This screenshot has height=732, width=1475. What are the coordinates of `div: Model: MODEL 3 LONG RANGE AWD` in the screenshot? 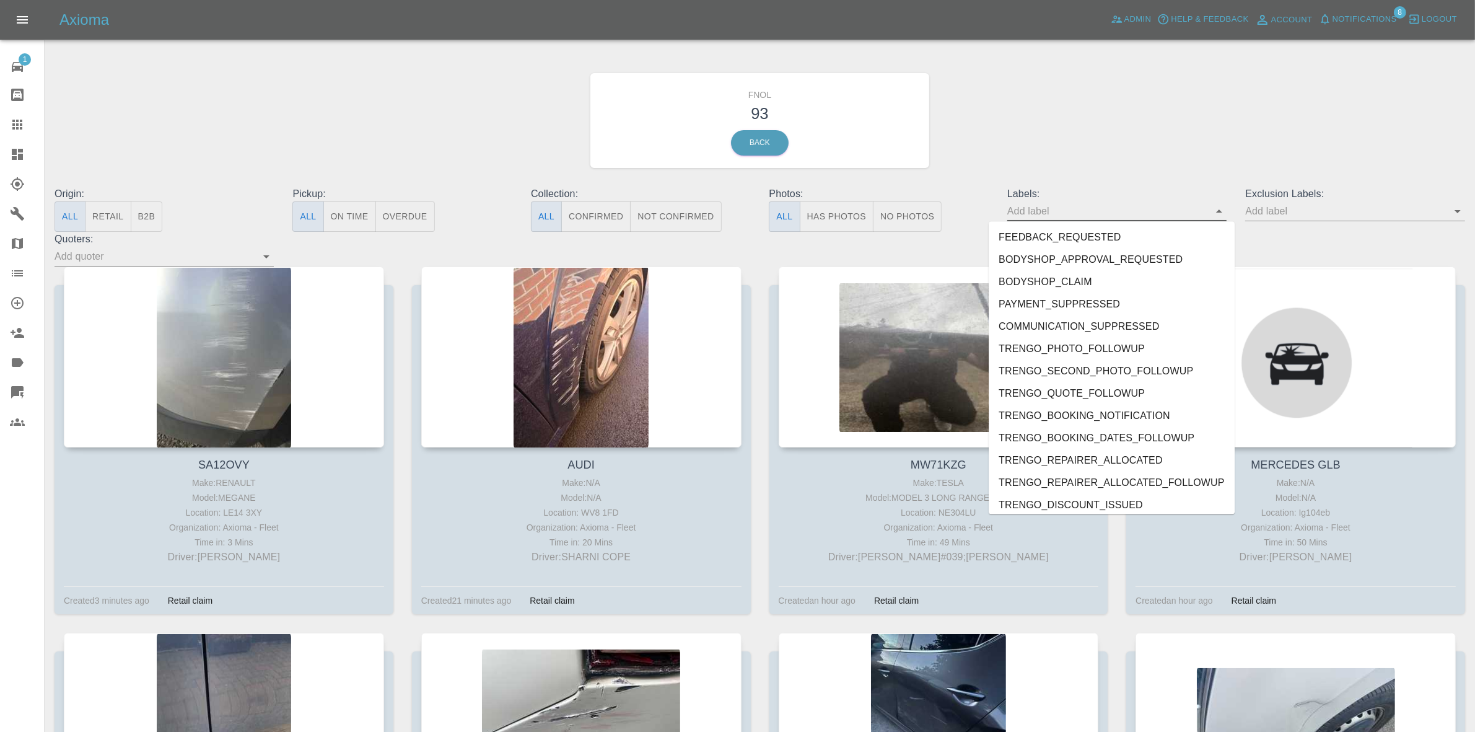 It's located at (939, 498).